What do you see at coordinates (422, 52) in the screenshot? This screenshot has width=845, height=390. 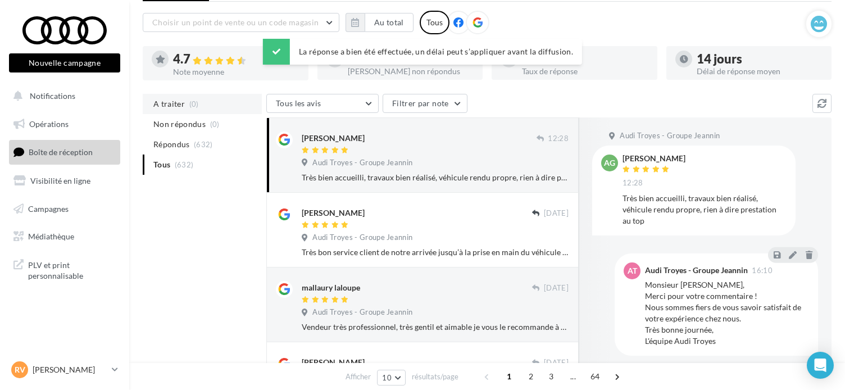 I see `div: La réponse a bien été effectuée, un délai peut s’appliquer avant la diffusion.` at bounding box center [422, 52].